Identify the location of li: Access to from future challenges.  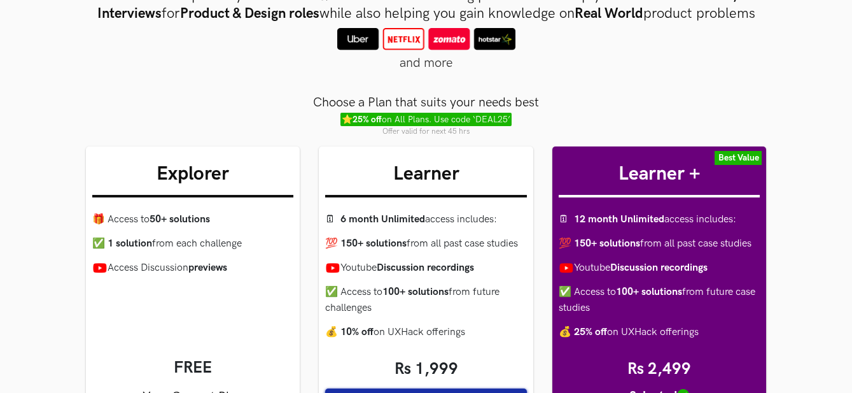
(426, 300).